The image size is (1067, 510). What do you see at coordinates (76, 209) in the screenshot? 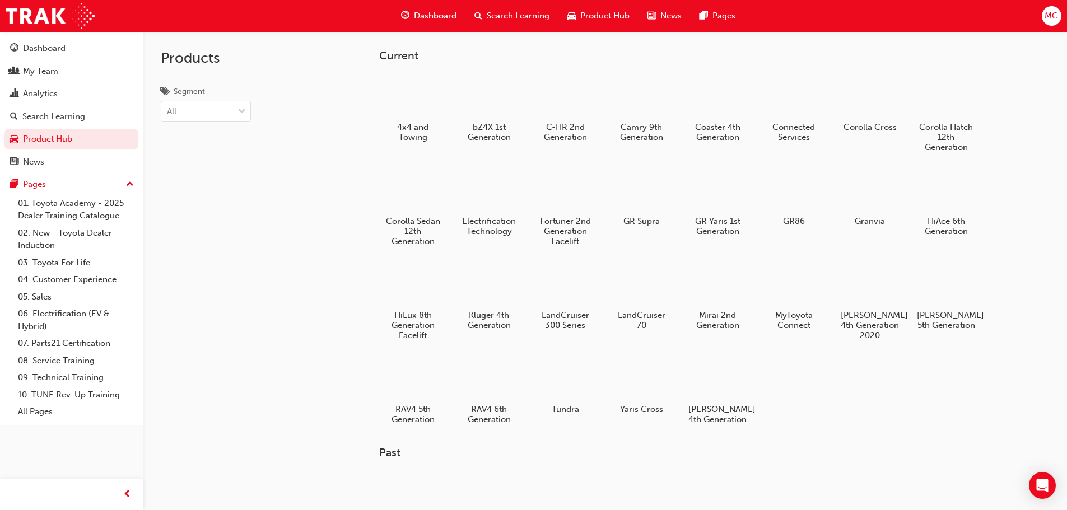
I see `a: 01. Toyota Academy - 2025 Dealer Training Catalogue` at bounding box center [76, 209].